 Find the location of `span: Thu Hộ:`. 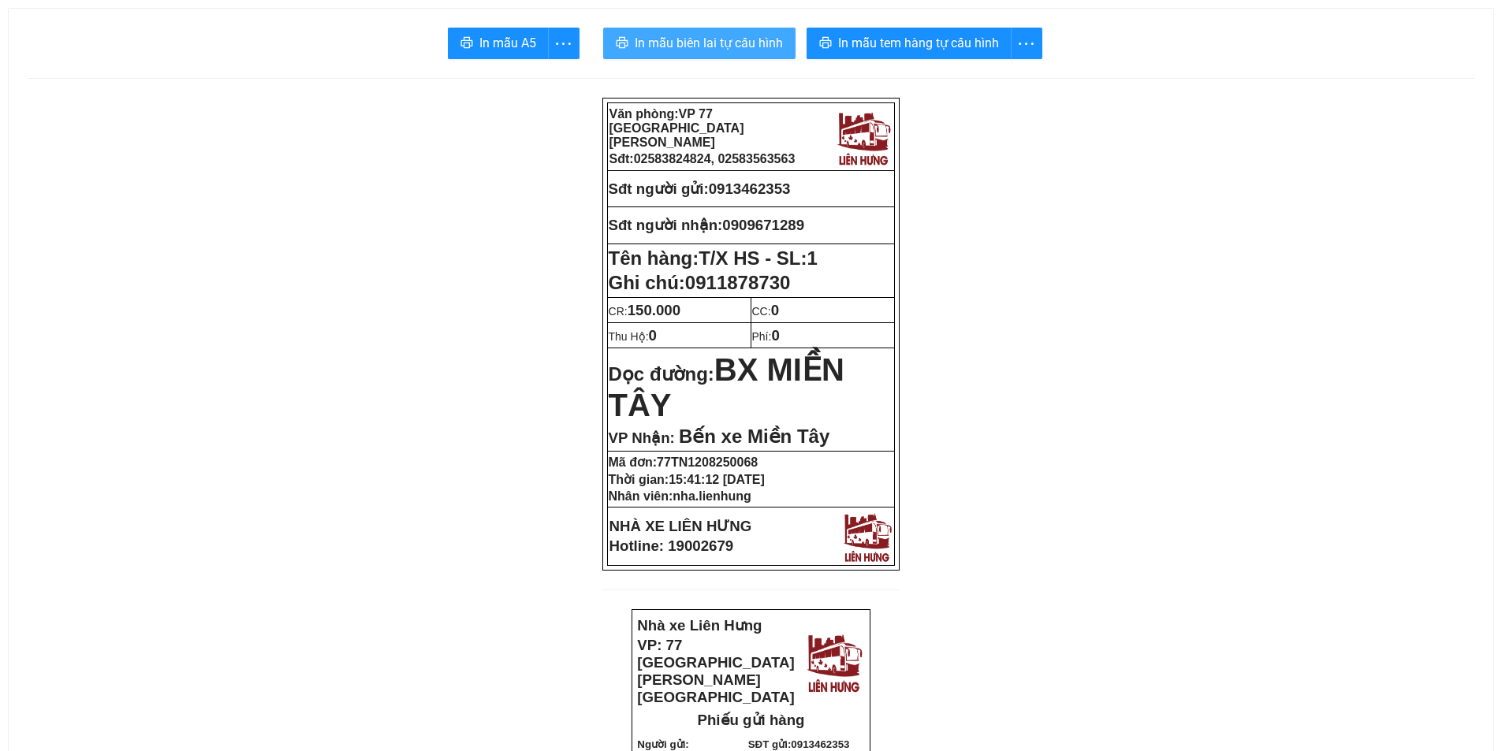

span: Thu Hộ: is located at coordinates (632, 337).